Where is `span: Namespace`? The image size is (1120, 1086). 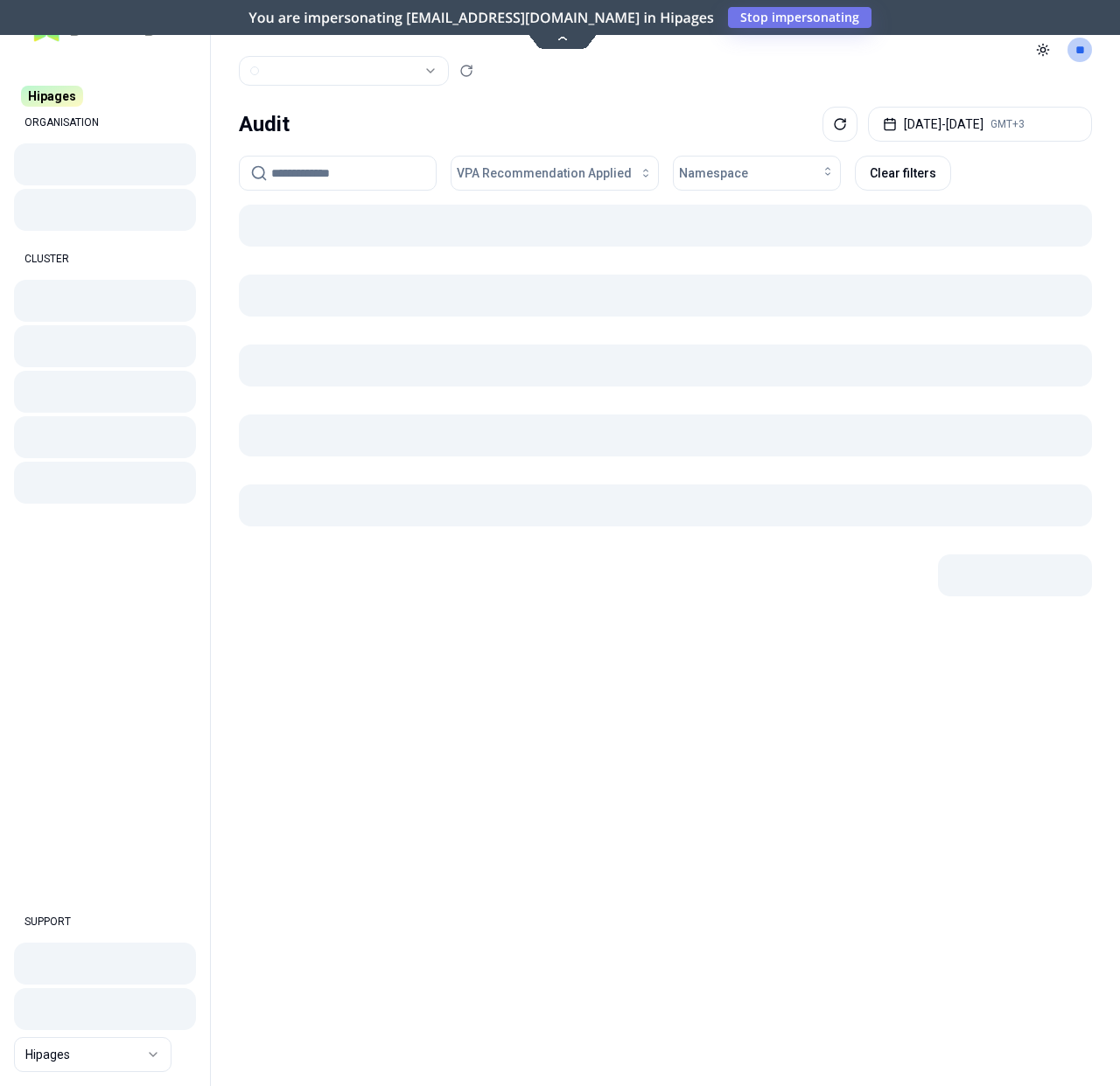 span: Namespace is located at coordinates (713, 173).